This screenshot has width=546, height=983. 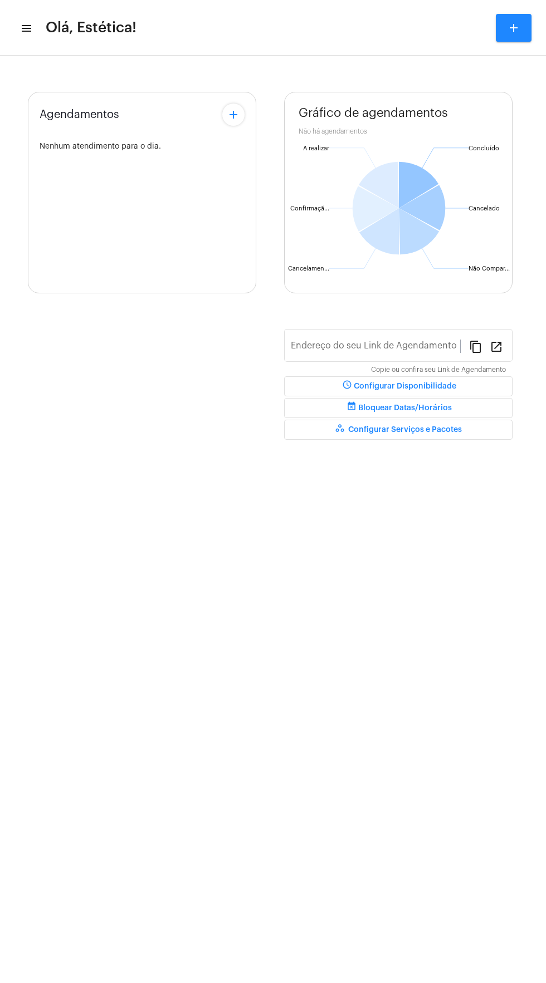 I want to click on mat-icon: schedule, so click(x=347, y=386).